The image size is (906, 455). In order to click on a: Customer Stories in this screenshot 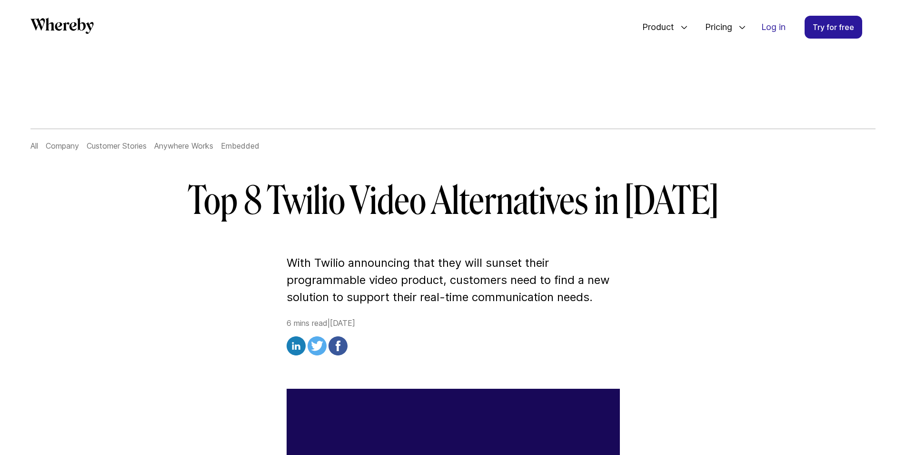, I will do `click(117, 146)`.